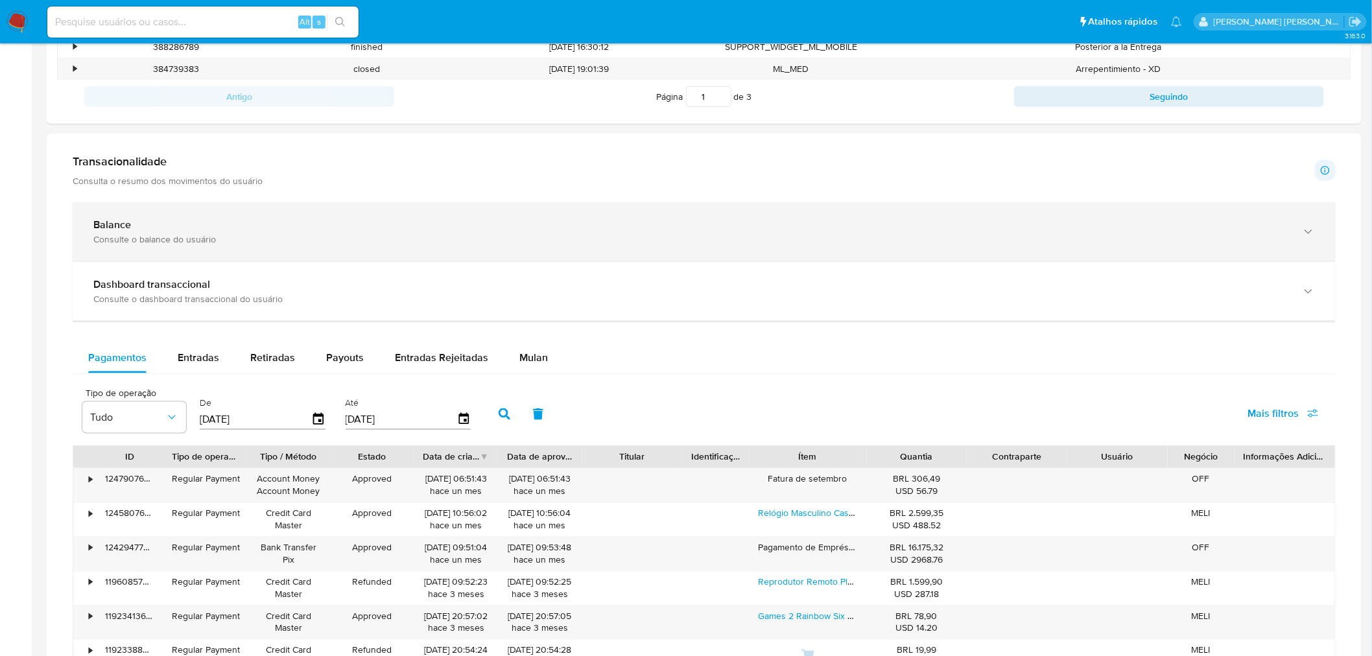 The height and width of the screenshot is (656, 1372). Describe the element at coordinates (1176, 21) in the screenshot. I see `a: Notificações` at that location.